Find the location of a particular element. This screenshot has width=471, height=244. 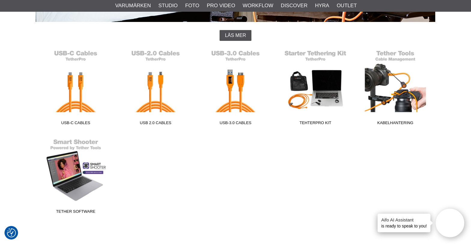

a: USB-C Cables is located at coordinates (76, 87).